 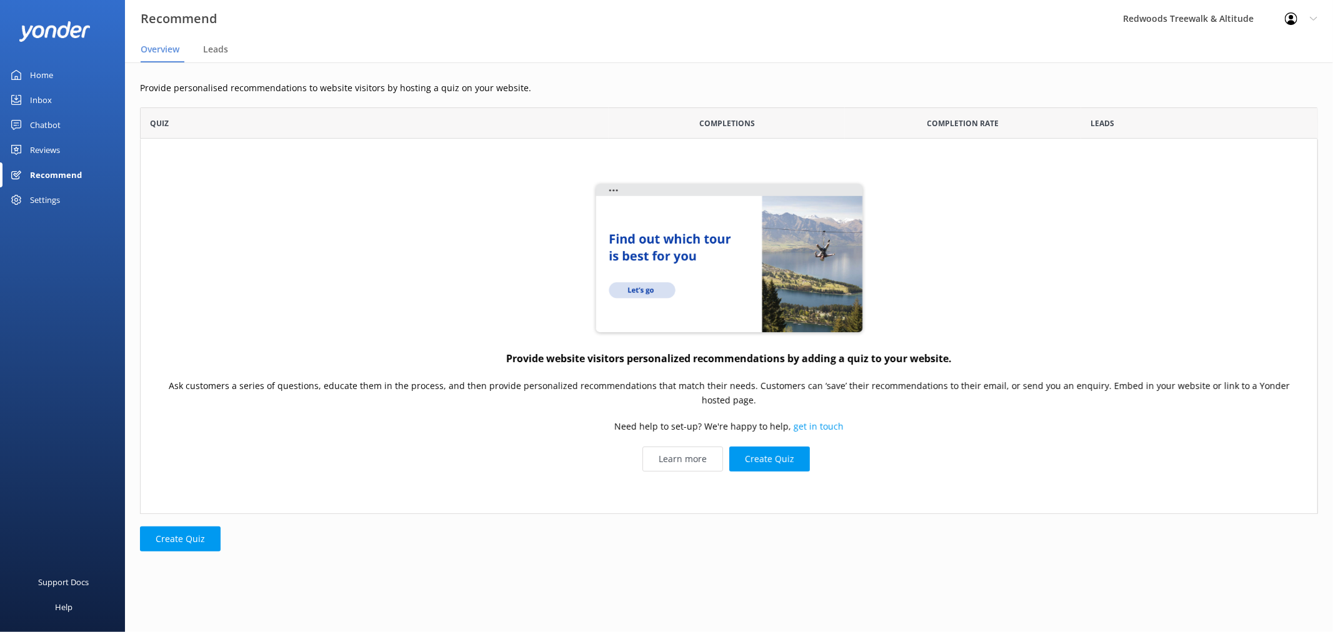 What do you see at coordinates (45, 125) in the screenshot?
I see `div: Chatbot` at bounding box center [45, 125].